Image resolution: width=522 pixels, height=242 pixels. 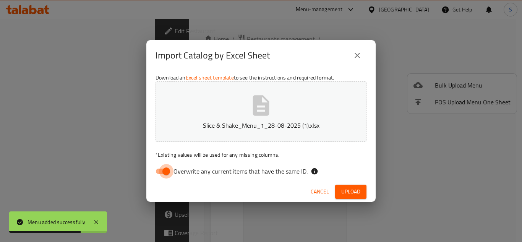 I want to click on div: Menu added successfully, so click(x=57, y=222).